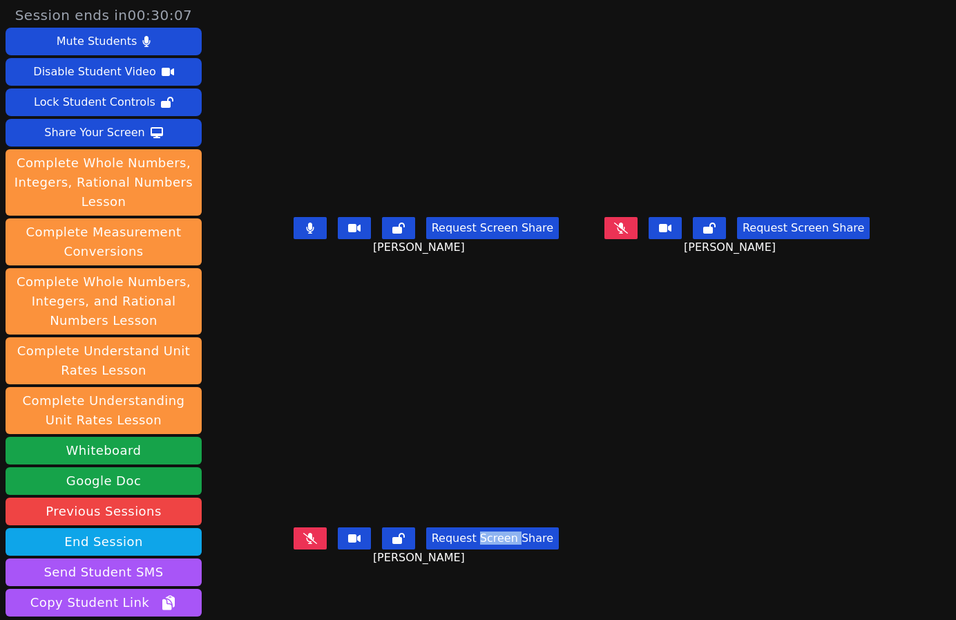 This screenshot has height=620, width=956. Describe the element at coordinates (104, 481) in the screenshot. I see `a: Google Doc` at that location.